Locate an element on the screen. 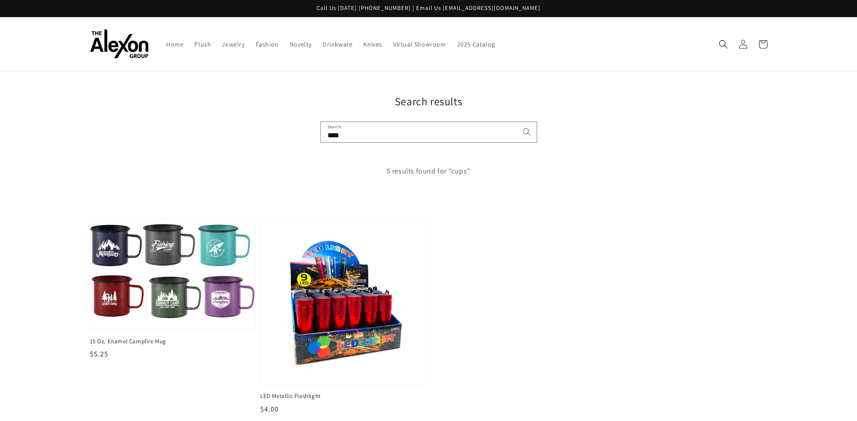 The height and width of the screenshot is (421, 857). span: Drinkware is located at coordinates (338, 44).